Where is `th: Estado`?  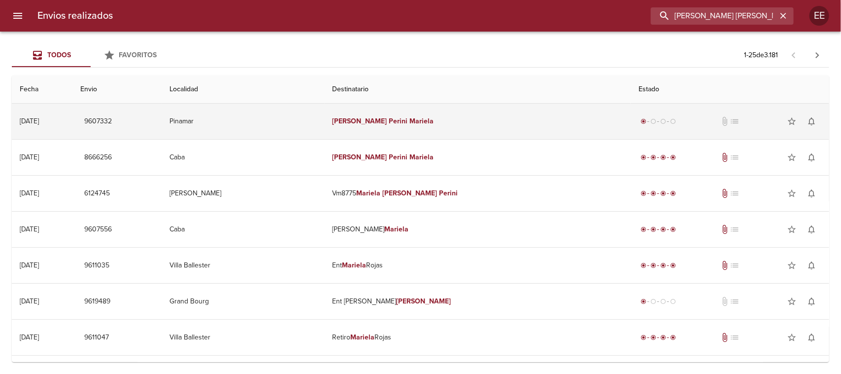 th: Estado is located at coordinates (730, 89).